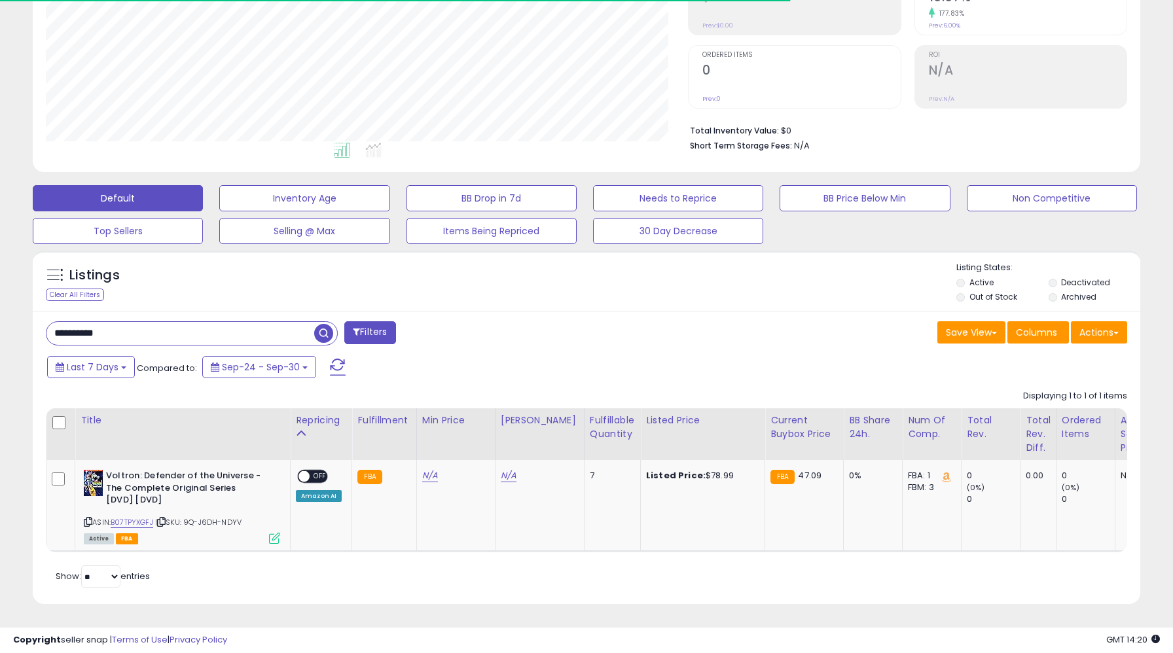 This screenshot has height=653, width=1173. I want to click on span: OFF, so click(320, 476).